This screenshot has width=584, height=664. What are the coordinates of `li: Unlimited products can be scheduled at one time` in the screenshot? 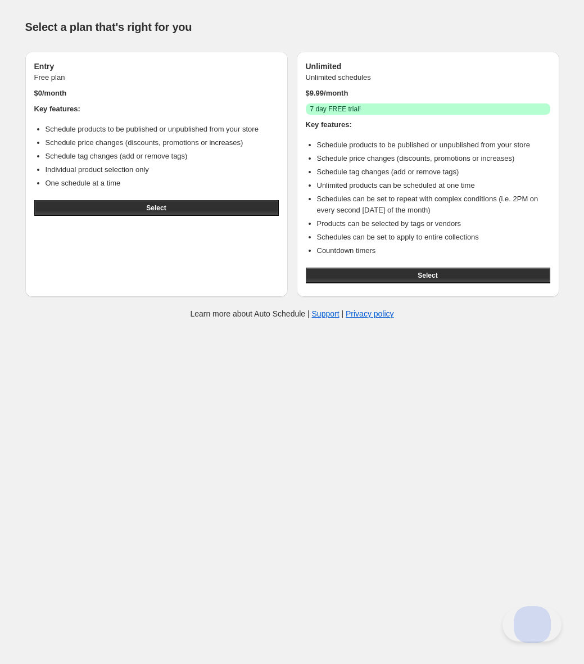 It's located at (433, 185).